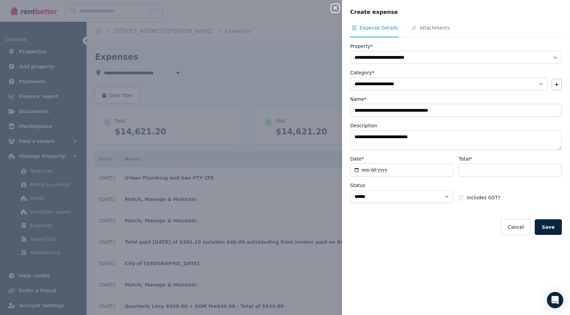 This screenshot has height=315, width=570. What do you see at coordinates (361, 46) in the screenshot?
I see `label: Property*` at bounding box center [361, 46].